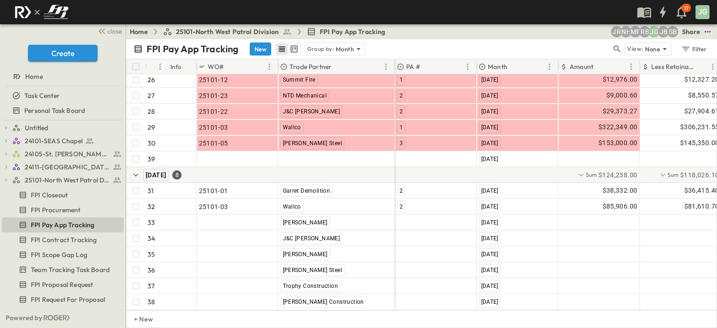 The width and height of the screenshot is (717, 328). Describe the element at coordinates (620, 79) in the screenshot. I see `span: $12,976.00` at that location.